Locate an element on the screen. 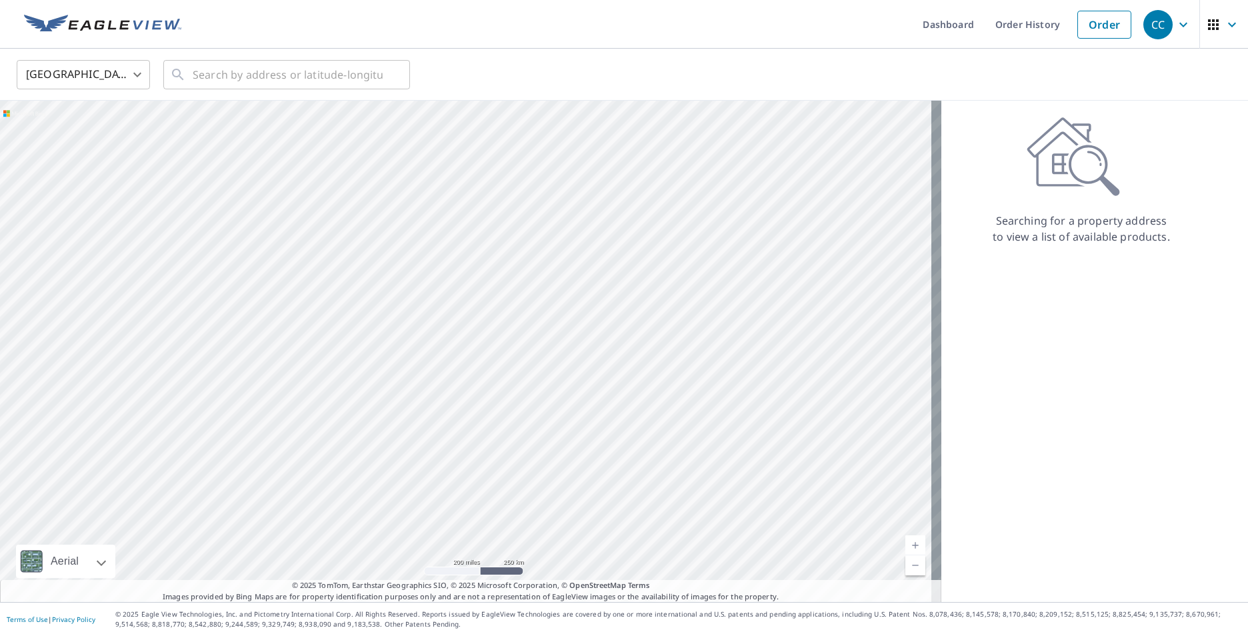  input: Search by address or latitude-longitude is located at coordinates (287, 75).